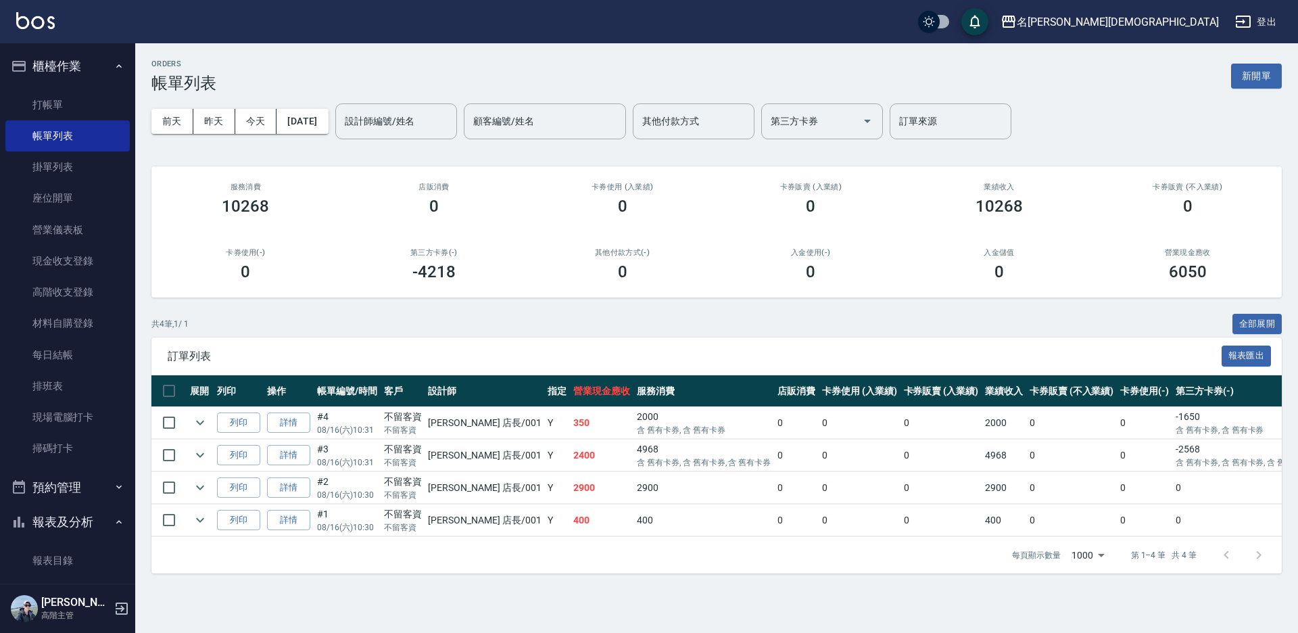 Image resolution: width=1298 pixels, height=633 pixels. What do you see at coordinates (1163, 555) in the screenshot?
I see `p: 第 1–4 筆 共 4 筆` at bounding box center [1163, 555].